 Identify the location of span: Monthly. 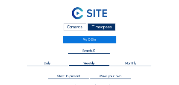
(131, 63).